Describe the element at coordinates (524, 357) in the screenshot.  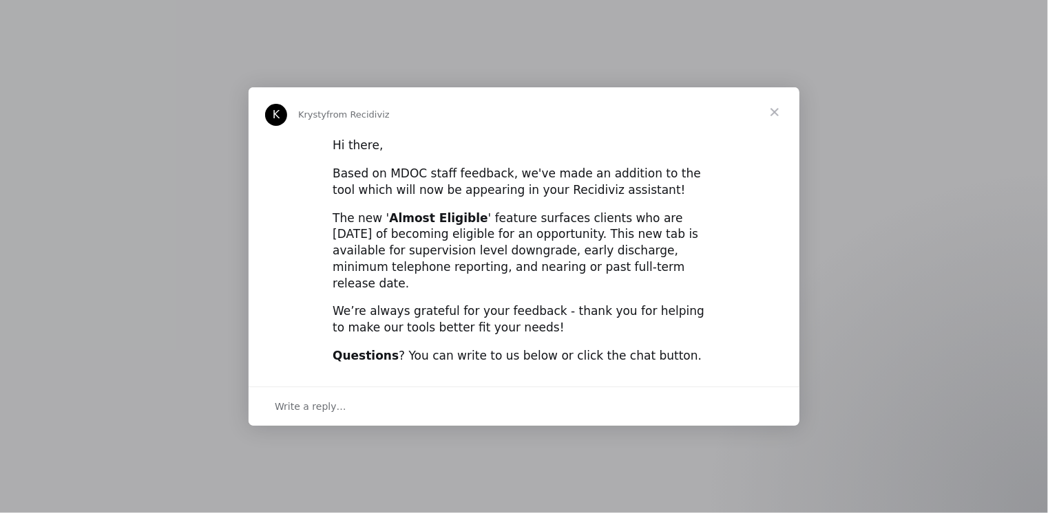
I see `div: ? You can write to us below or click the chat button.` at that location.